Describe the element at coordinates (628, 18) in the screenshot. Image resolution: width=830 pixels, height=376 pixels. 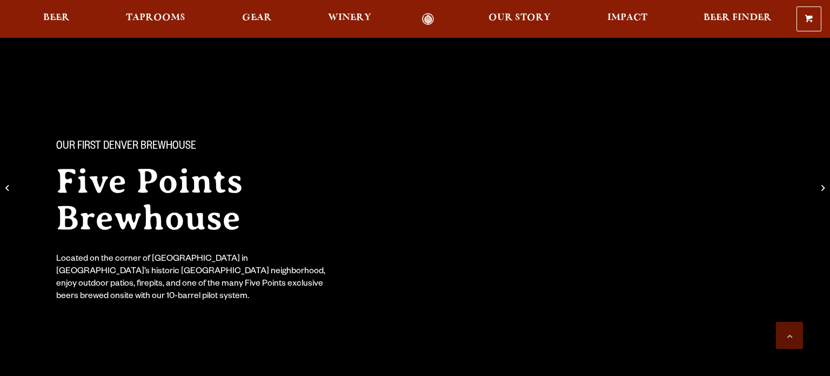
I see `span: Impact` at that location.